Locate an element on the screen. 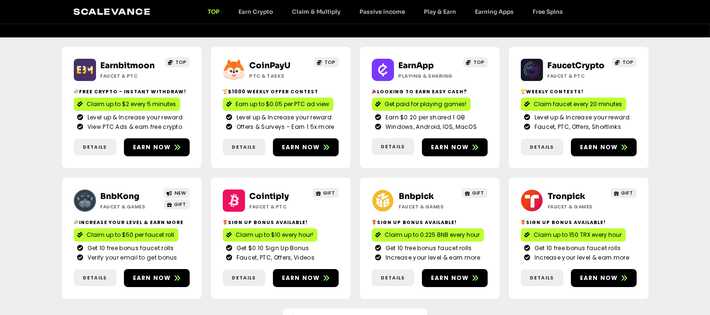 This screenshot has height=315, width=710. a: Cointiply is located at coordinates (270, 196).